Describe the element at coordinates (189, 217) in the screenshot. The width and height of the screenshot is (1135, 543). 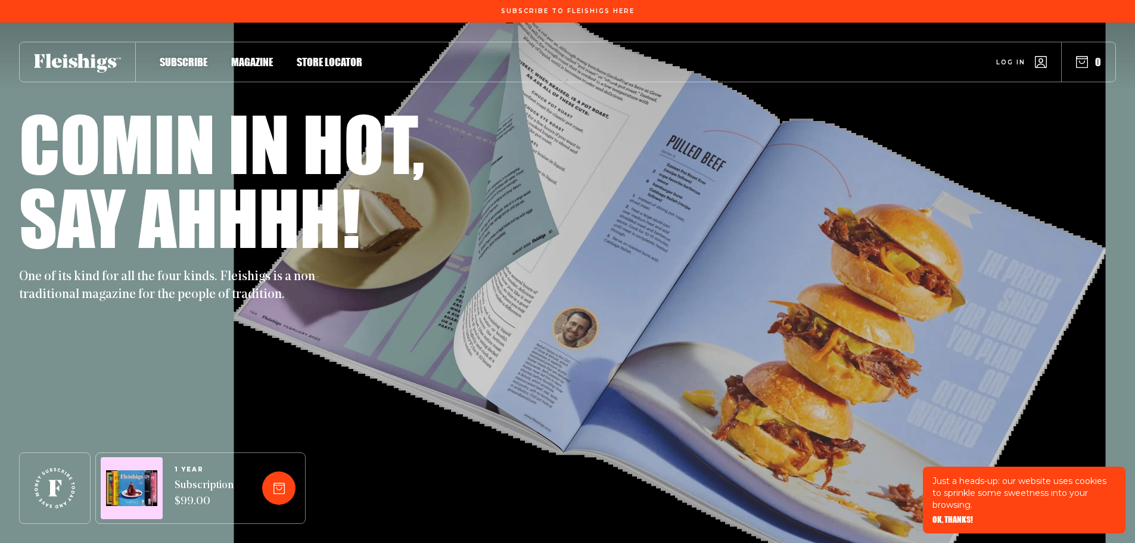
I see `h1: Say ahhhh!` at that location.